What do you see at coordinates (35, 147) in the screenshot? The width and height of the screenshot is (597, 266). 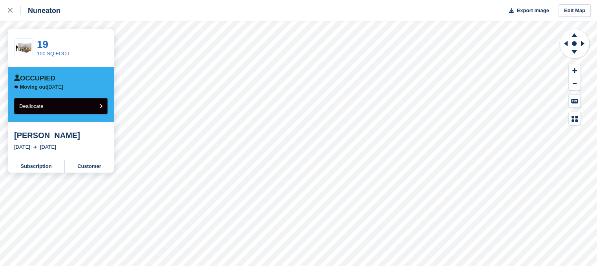 I see `img: arrow-right-light-icn-cde0832a797a2874e46488d9cf13f60e5c3a73dbe684e267c42b8395dfbc2abf.svg` at bounding box center [35, 147].